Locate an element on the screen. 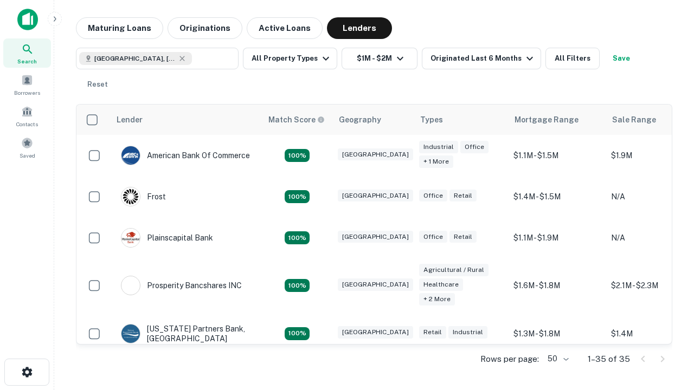  button: All Filters is located at coordinates (572, 59).